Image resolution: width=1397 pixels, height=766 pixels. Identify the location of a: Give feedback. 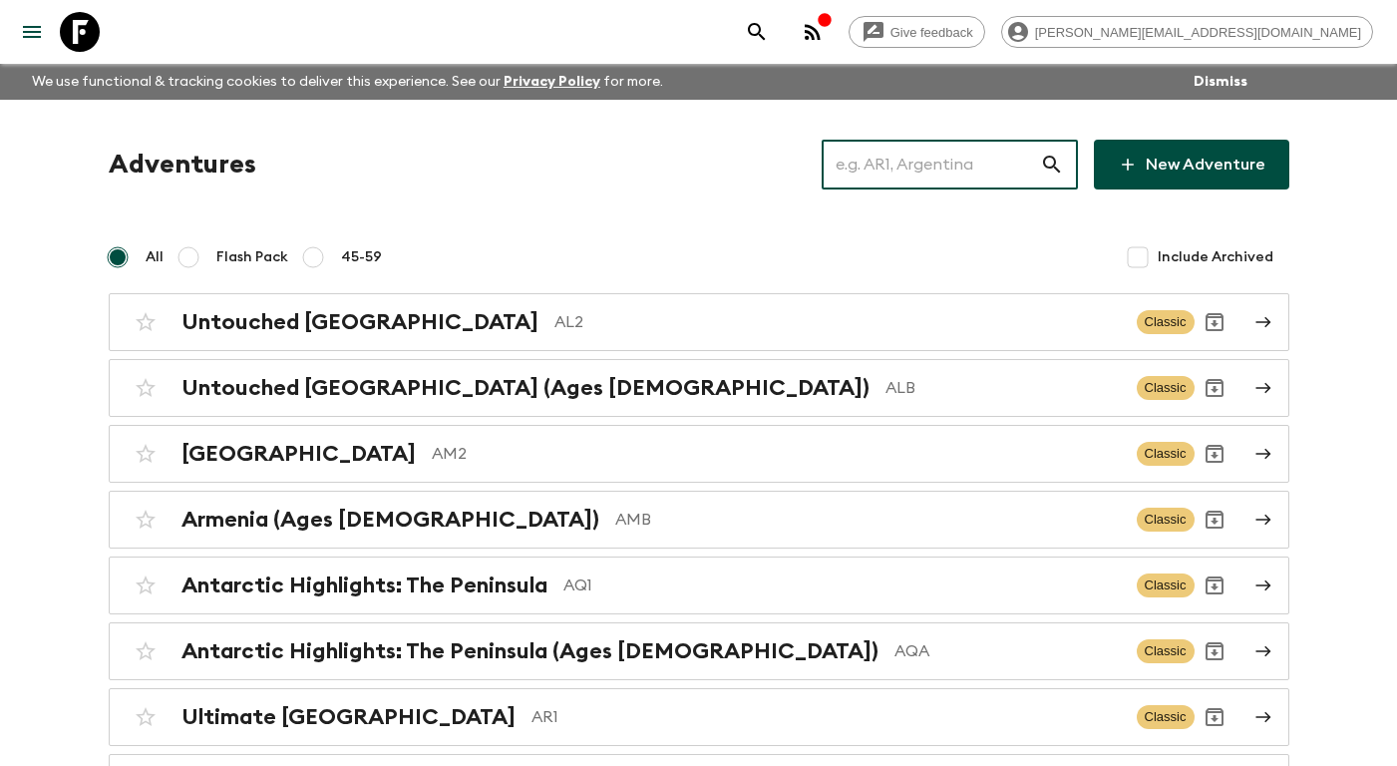
(916, 32).